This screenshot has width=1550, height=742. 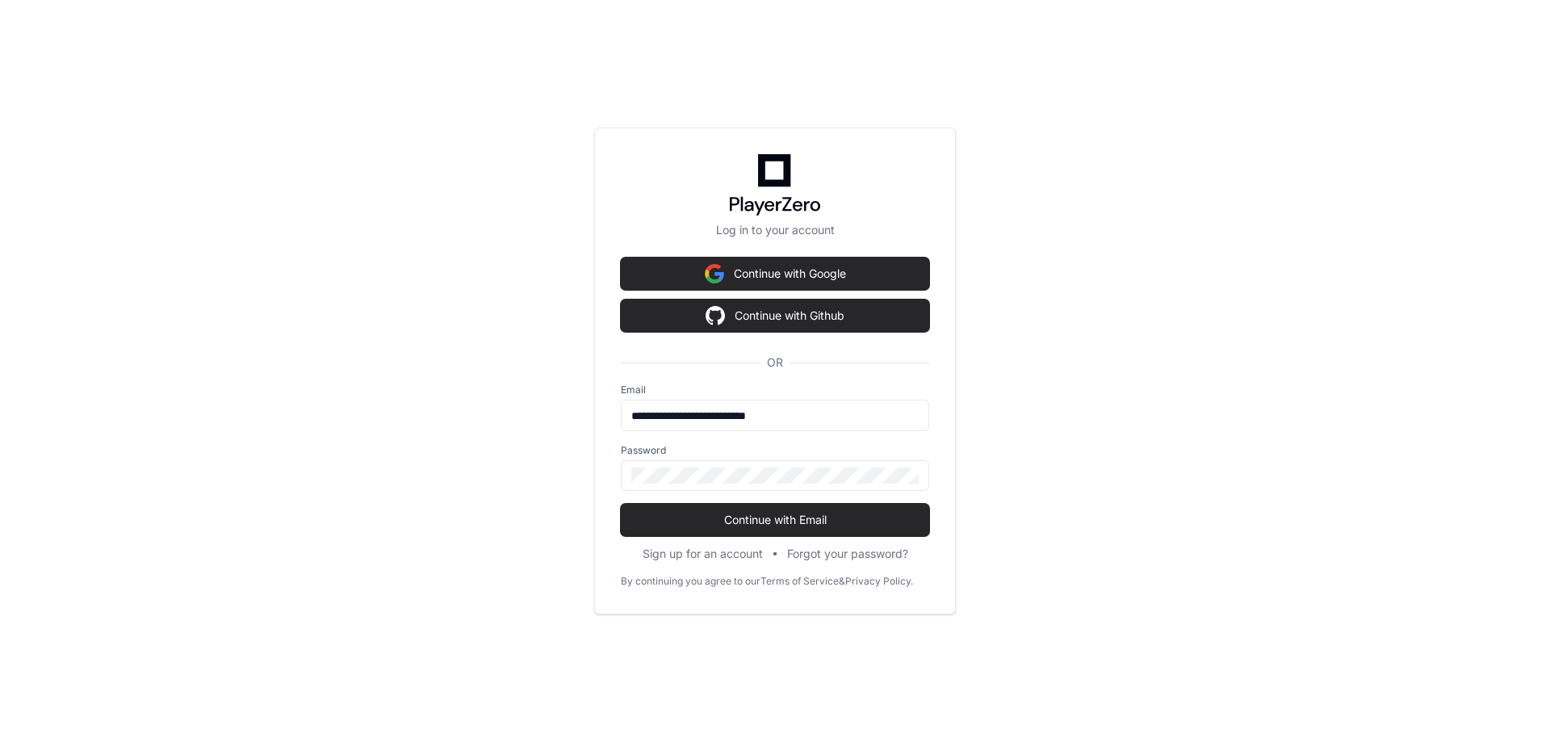 I want to click on a: Privacy Policy., so click(x=879, y=581).